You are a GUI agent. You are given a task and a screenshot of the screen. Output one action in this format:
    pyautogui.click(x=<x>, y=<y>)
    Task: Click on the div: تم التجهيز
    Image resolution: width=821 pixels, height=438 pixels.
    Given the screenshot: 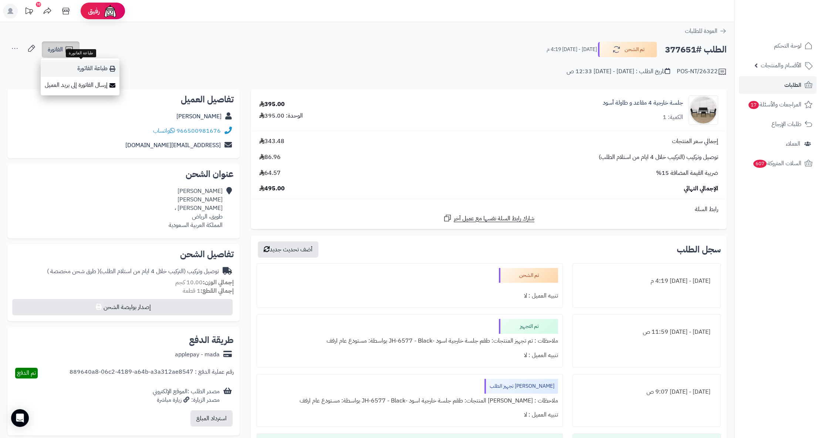 What is the action you would take?
    pyautogui.click(x=528, y=326)
    